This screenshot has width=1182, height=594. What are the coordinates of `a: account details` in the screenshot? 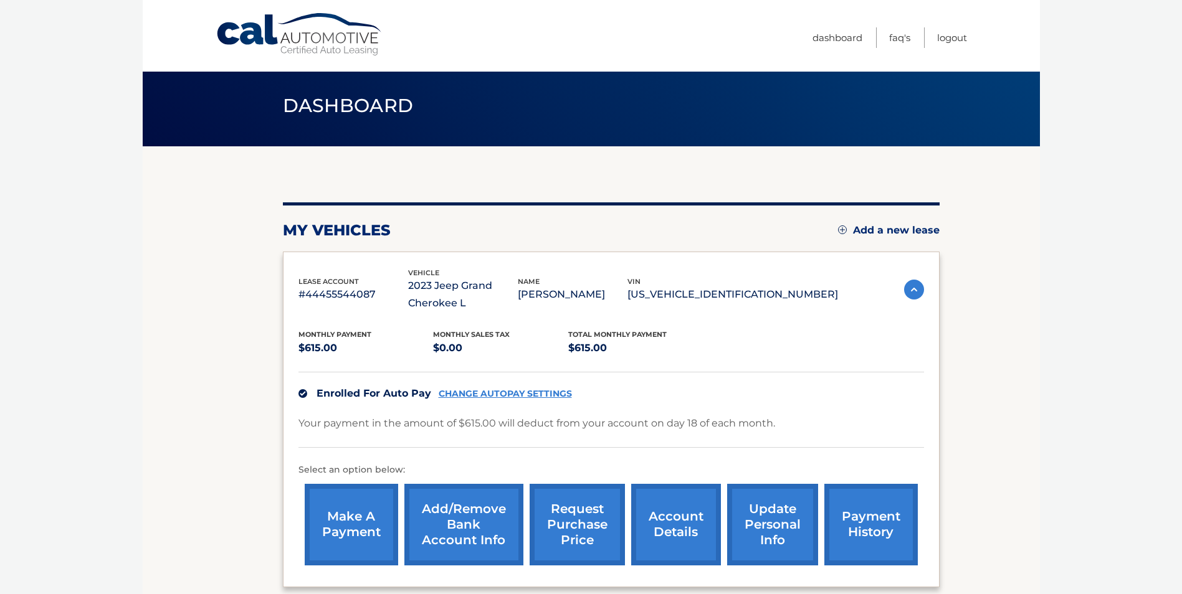 It's located at (676, 525).